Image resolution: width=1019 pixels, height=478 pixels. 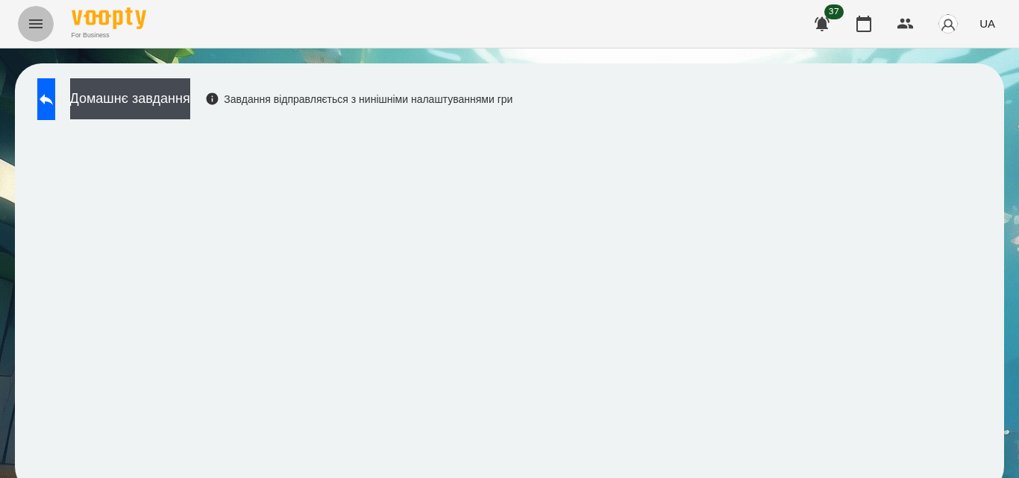 I want to click on span: 37, so click(x=834, y=12).